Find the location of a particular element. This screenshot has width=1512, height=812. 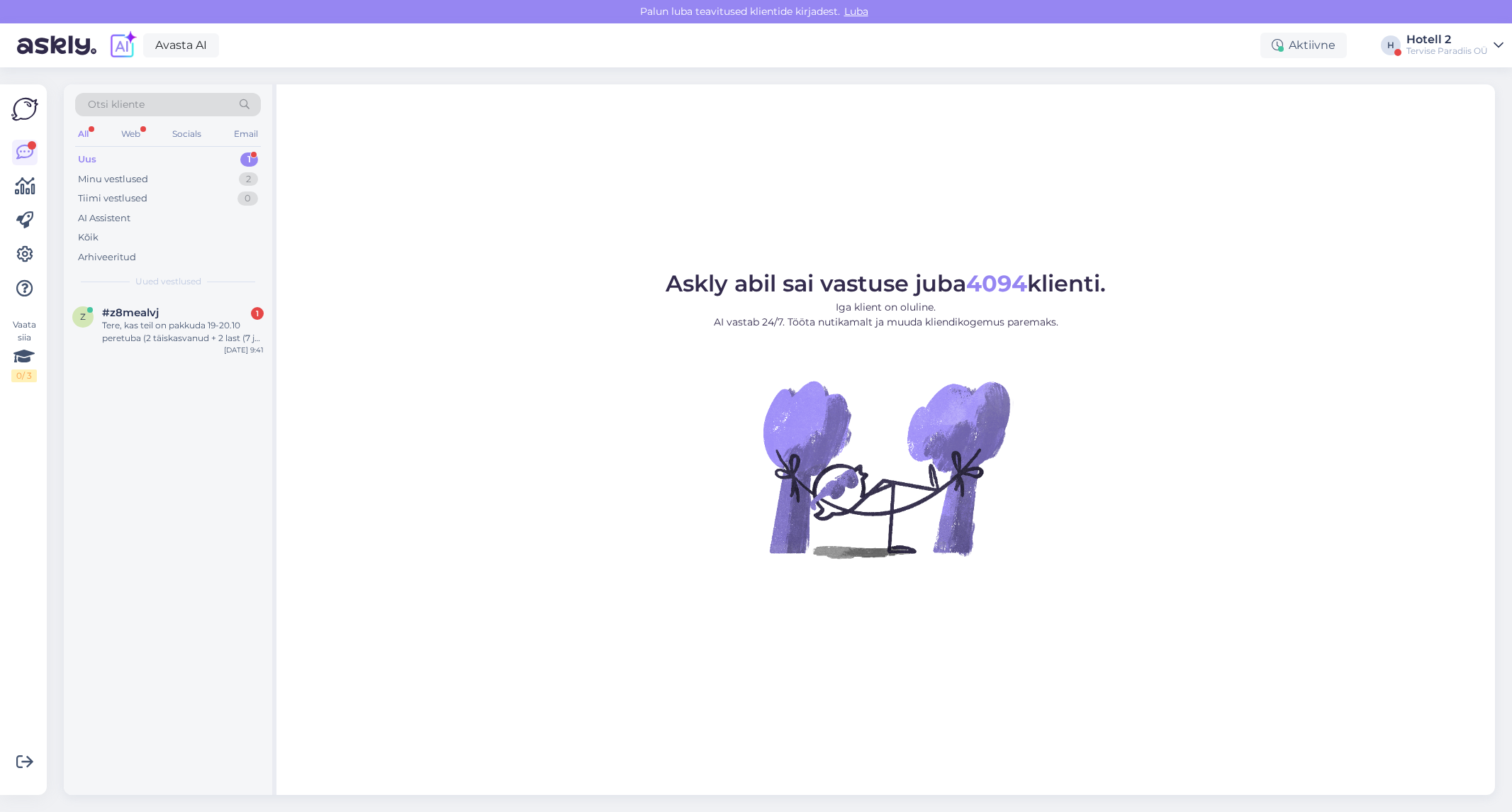

div: All is located at coordinates (83, 134).